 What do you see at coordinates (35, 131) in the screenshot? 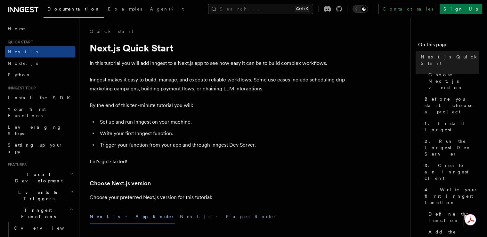
I see `span: Leveraging Steps` at bounding box center [35, 131].